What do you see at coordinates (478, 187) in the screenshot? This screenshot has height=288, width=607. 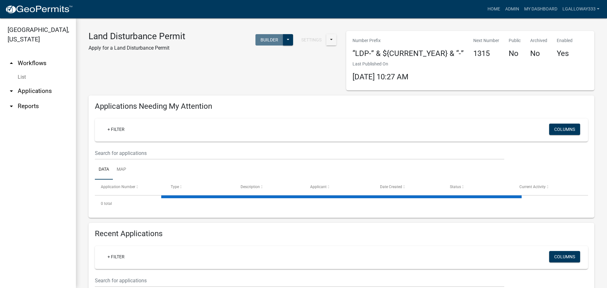 I see `datatable-header-cell: Status` at bounding box center [478, 187].